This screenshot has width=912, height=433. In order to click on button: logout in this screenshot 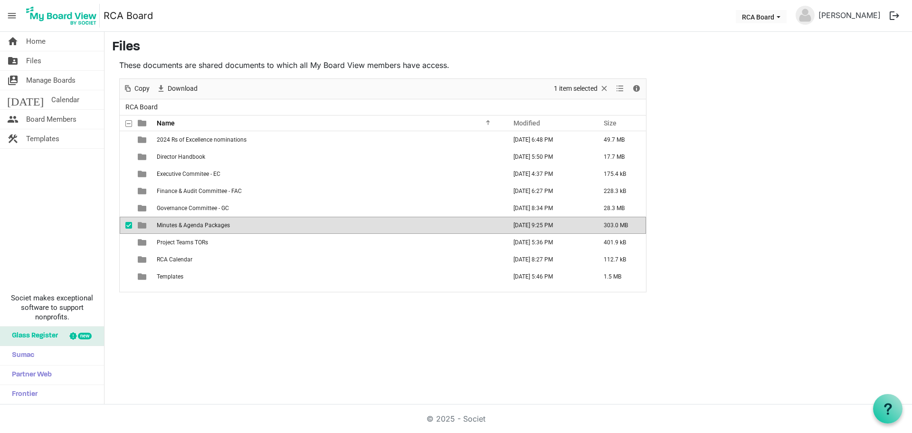, I will do `click(894, 16)`.